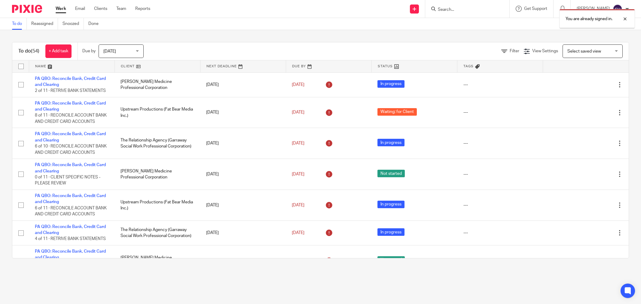 This screenshot has height=304, width=641. I want to click on span: 0 of 11 · CLIENT SPECIFIC NOTES - PLEASE REVIEW, so click(68, 180).